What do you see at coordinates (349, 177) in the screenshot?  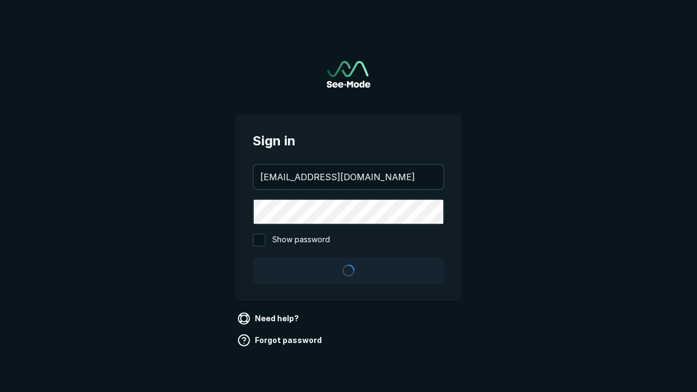 I see `input: your@email.com` at bounding box center [349, 177].